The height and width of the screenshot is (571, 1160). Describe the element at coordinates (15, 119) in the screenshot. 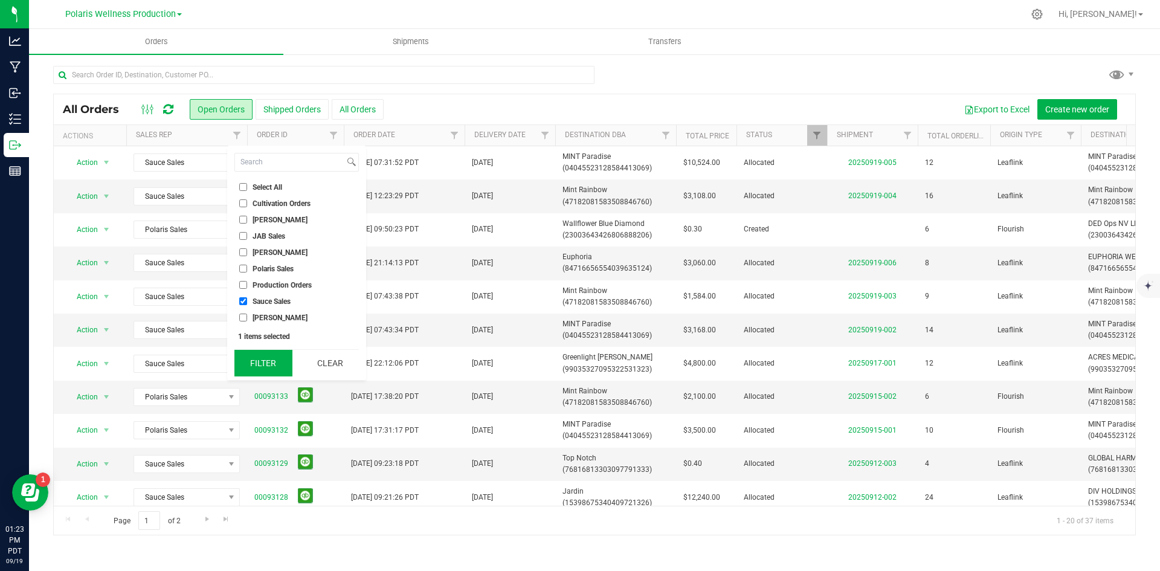

I see `inline-svg: Inventory` at that location.